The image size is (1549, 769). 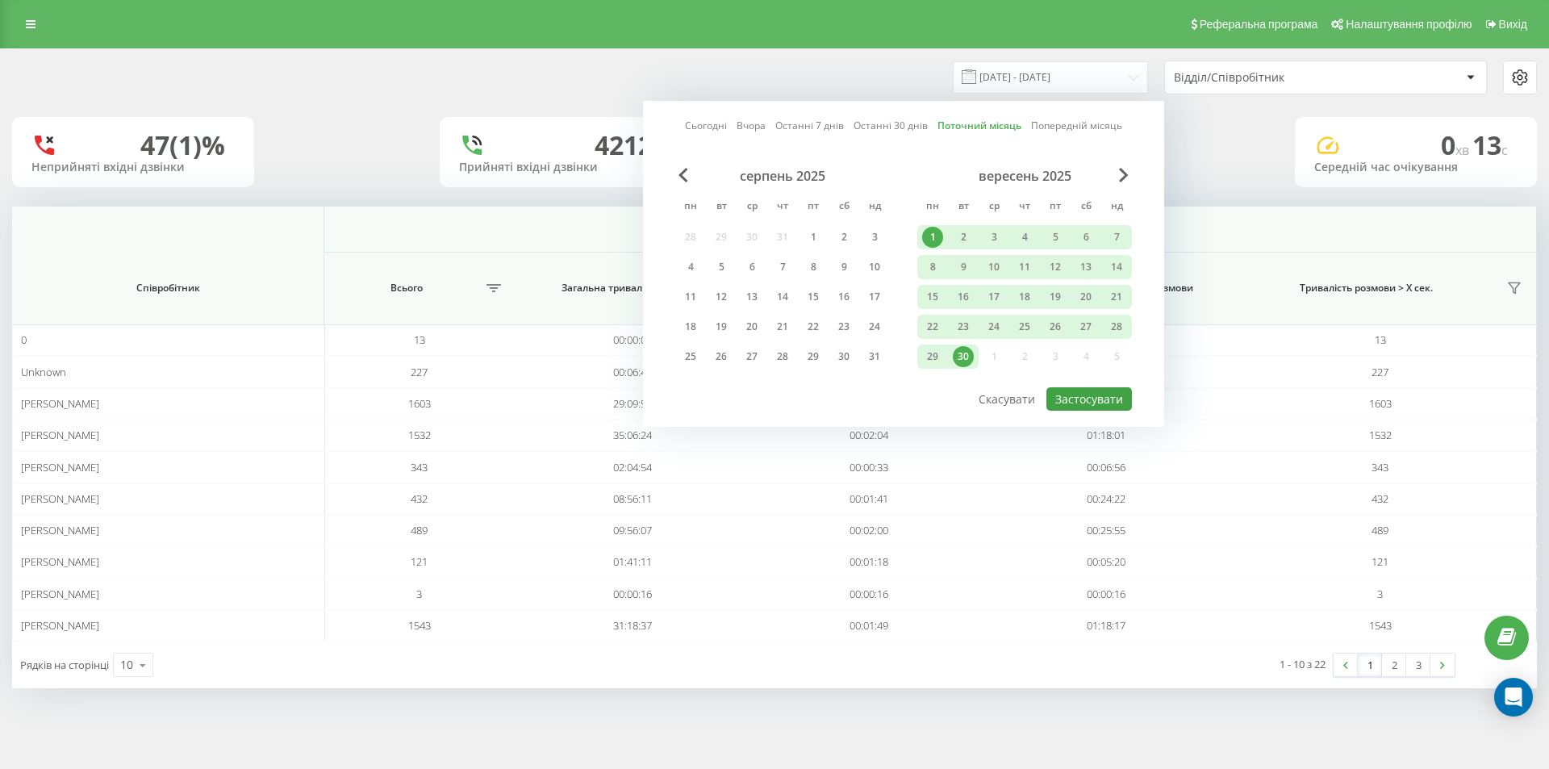 What do you see at coordinates (869, 435) in the screenshot?
I see `td: 00:02:04` at bounding box center [869, 435].